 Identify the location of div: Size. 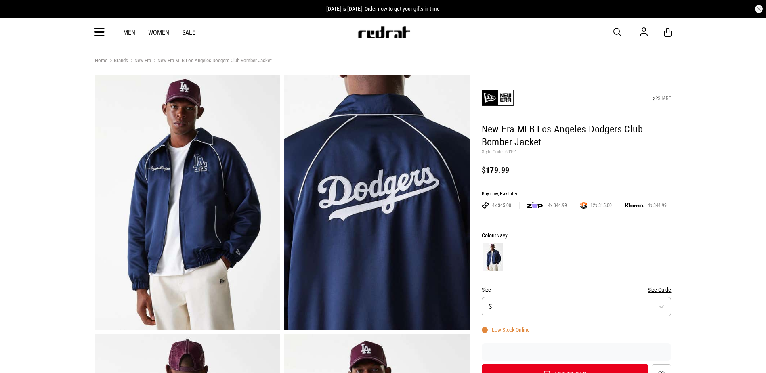
(577, 290).